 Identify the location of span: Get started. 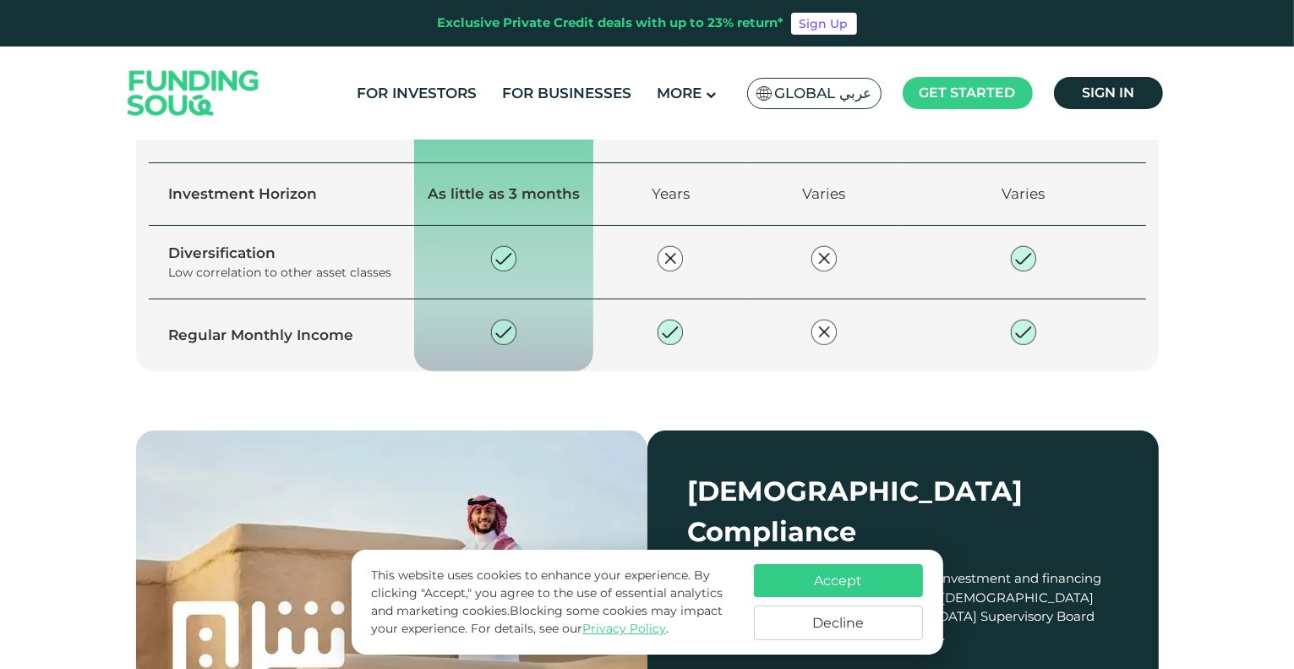
(968, 92).